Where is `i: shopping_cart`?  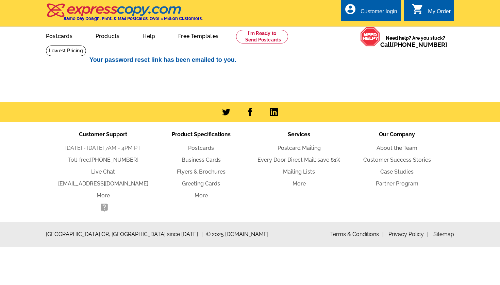 i: shopping_cart is located at coordinates (417, 9).